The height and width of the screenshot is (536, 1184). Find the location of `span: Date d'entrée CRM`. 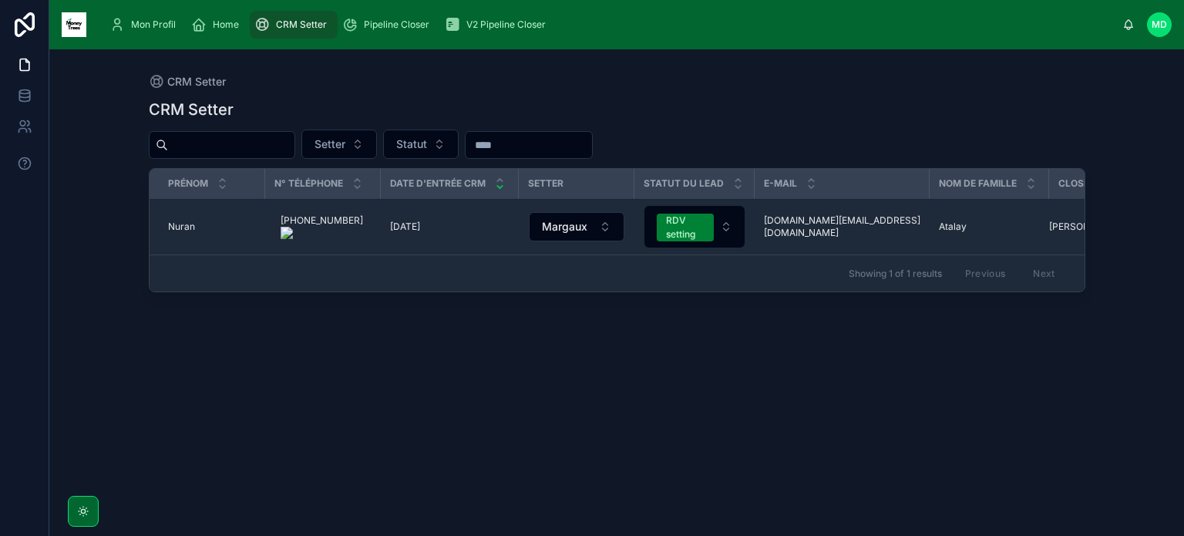

span: Date d'entrée CRM is located at coordinates (438, 183).